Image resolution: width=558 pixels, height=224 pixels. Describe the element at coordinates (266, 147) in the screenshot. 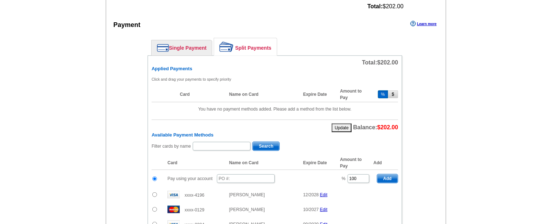

I see `span: Search` at that location.